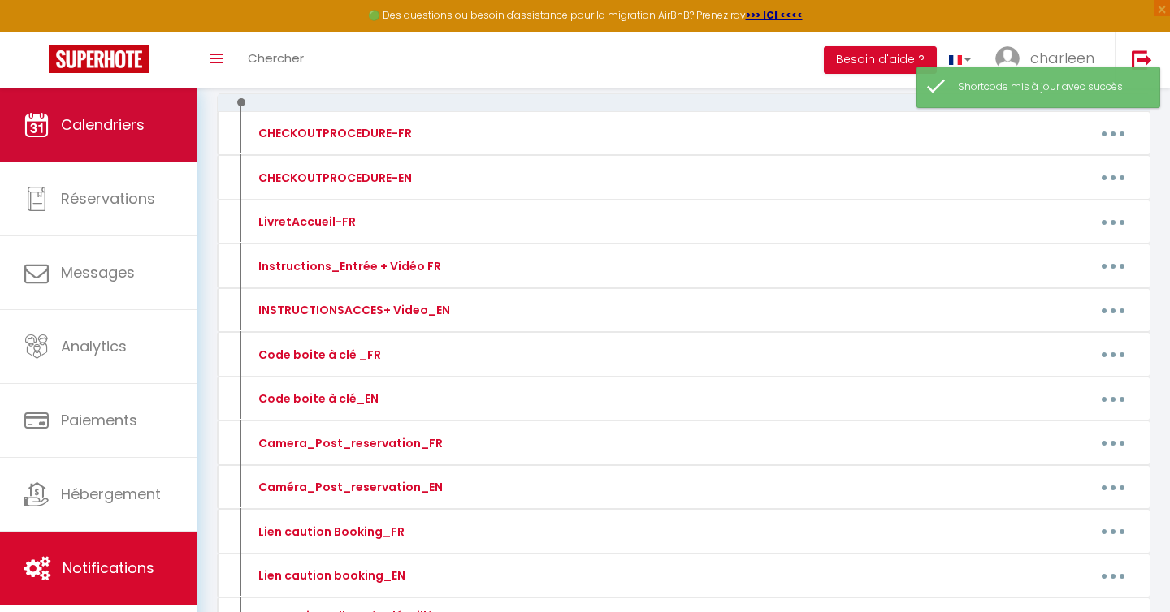  What do you see at coordinates (348, 443) in the screenshot?
I see `div: Camera_Post_reservation_FR` at bounding box center [348, 443].